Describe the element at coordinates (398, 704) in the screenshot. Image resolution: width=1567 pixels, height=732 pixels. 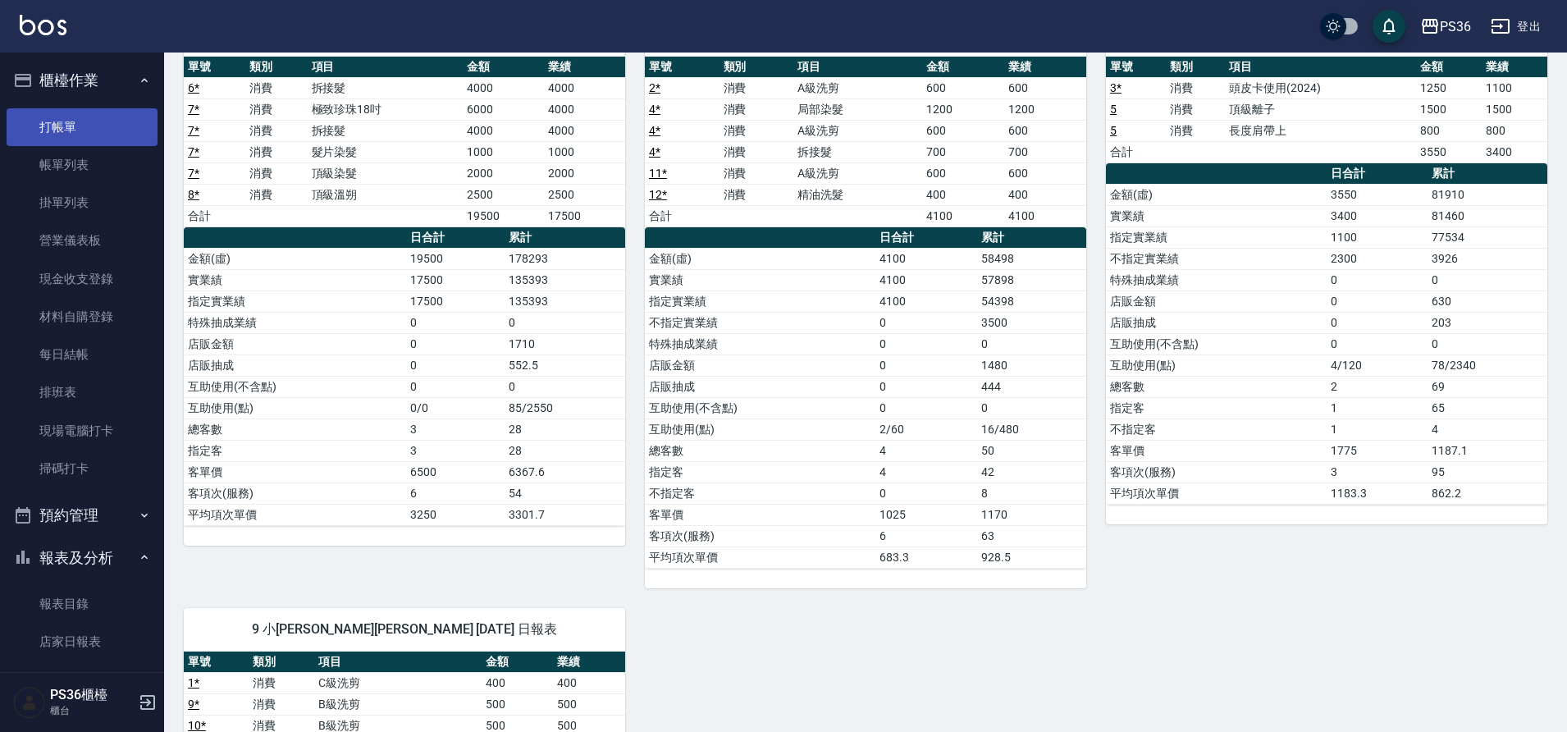
I see `td: B級洗剪` at that location.